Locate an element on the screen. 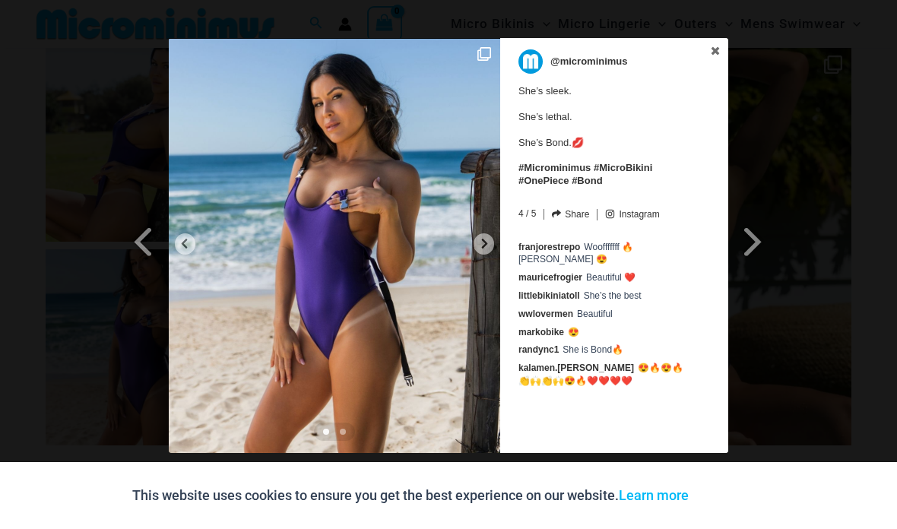 The image size is (897, 529). a: #Bond is located at coordinates (587, 180).